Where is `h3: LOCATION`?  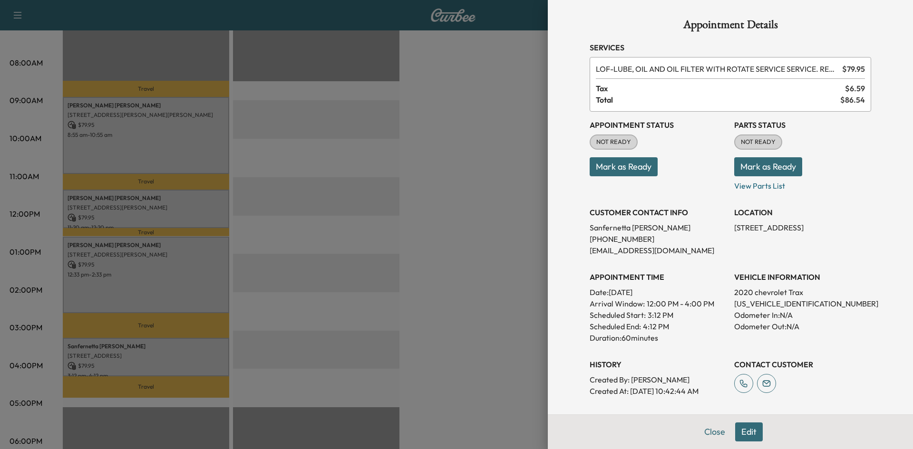 h3: LOCATION is located at coordinates (802, 212).